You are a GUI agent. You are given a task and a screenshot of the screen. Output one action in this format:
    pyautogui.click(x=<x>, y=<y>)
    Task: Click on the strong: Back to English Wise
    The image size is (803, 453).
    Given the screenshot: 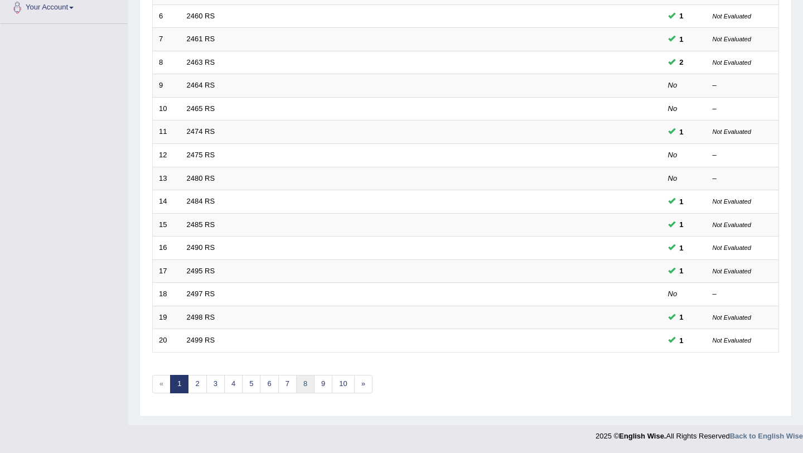 What is the action you would take?
    pyautogui.click(x=766, y=435)
    